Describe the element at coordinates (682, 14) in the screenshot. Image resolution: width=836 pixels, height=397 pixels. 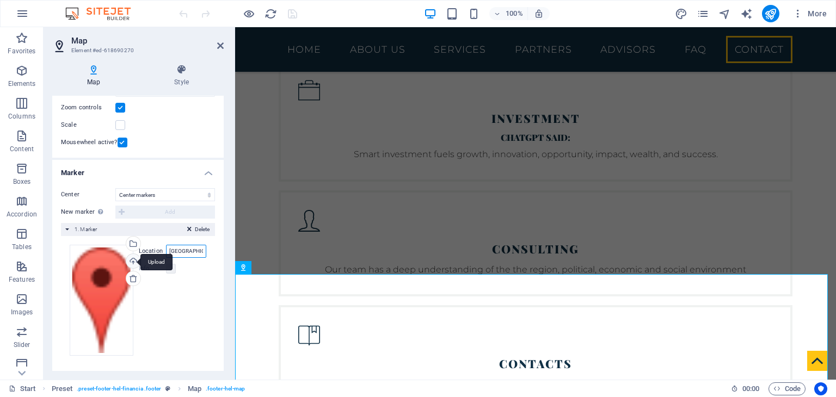
I see `button: design` at that location.